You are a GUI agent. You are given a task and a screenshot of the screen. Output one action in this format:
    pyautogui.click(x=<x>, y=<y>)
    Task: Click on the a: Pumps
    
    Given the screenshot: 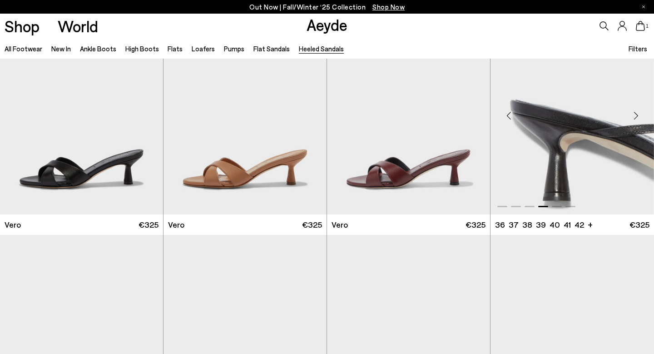 What is the action you would take?
    pyautogui.click(x=234, y=49)
    